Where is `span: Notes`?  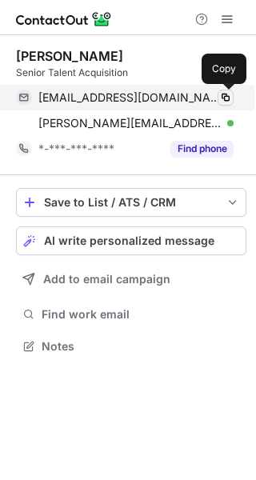 span: Notes is located at coordinates (141, 346).